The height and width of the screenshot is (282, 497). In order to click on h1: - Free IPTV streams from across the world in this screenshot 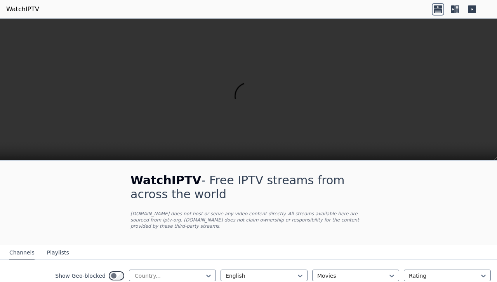, I will do `click(248, 187)`.